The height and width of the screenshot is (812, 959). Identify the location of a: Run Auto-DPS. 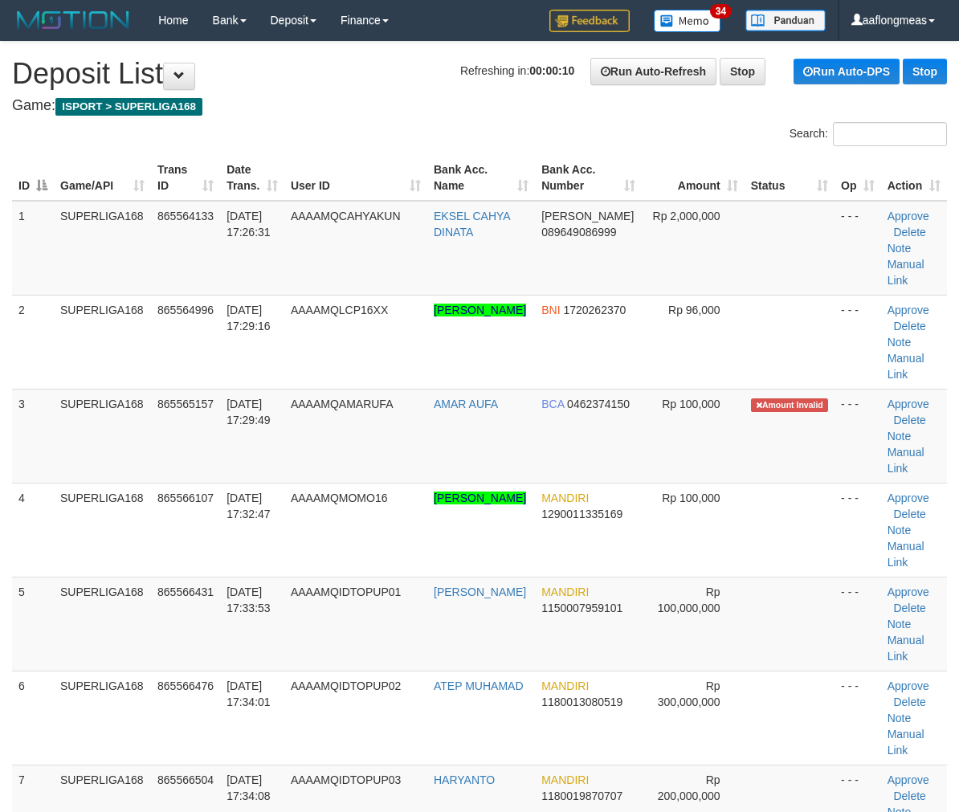
(847, 72).